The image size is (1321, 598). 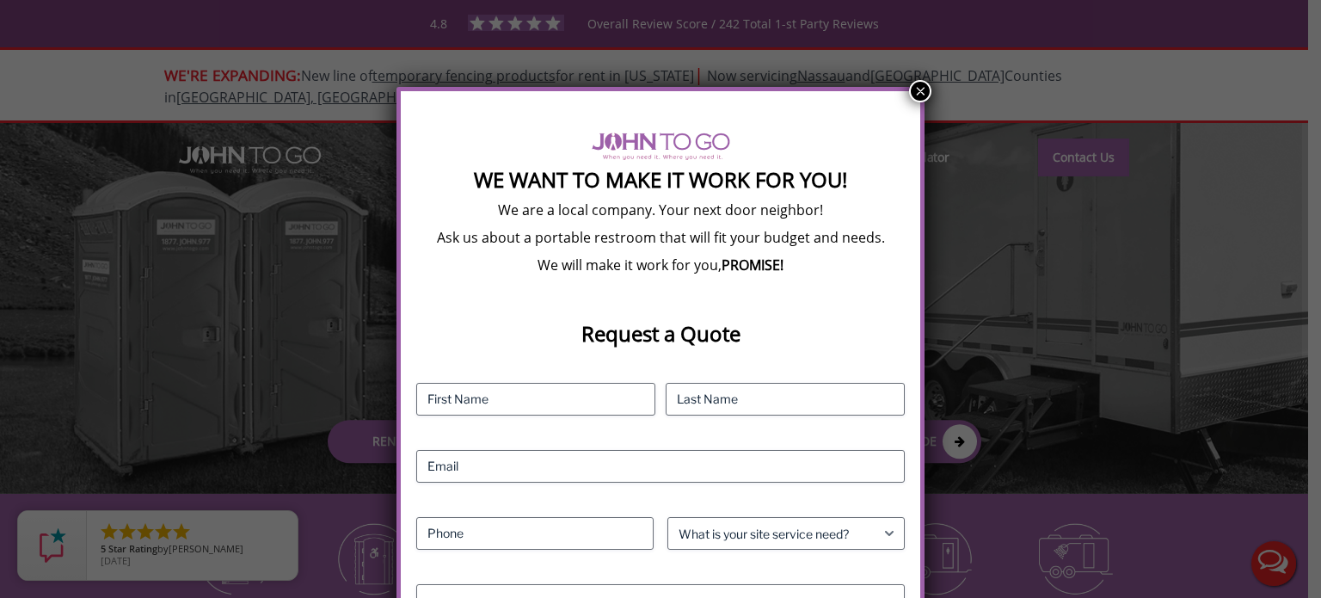 What do you see at coordinates (661, 466) in the screenshot?
I see `input: Email` at bounding box center [661, 466].